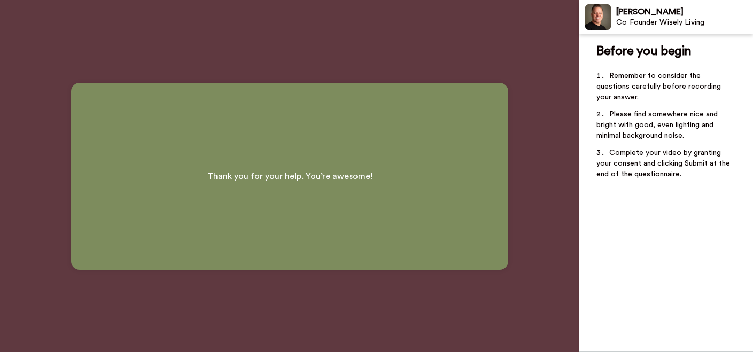  I want to click on span: Complete your video by granting your consent and clicking Submit at the end of the questionnaire., so click(665, 164).